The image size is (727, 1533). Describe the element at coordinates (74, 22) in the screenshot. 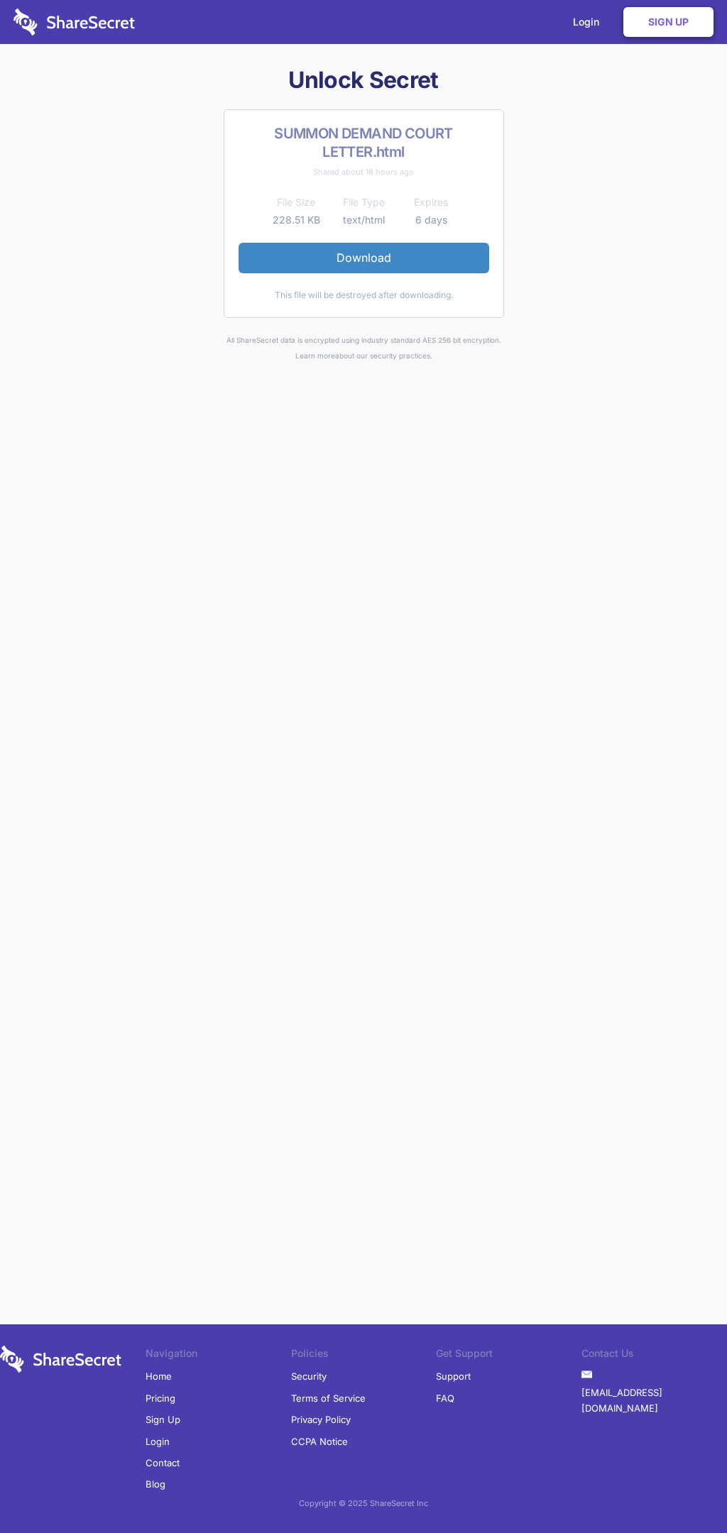

I see `img: logo-wordmark-white-trans-d4663122ce5f474addd5e946df7df03e33cb6a1c49d2221995e7729f52c070b2.svg` at that location.